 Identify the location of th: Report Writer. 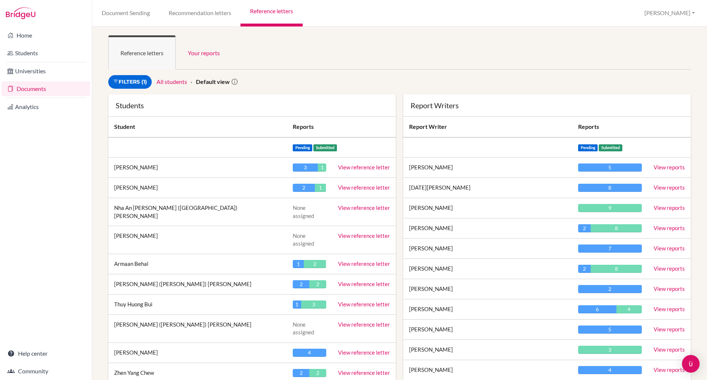
(488, 127).